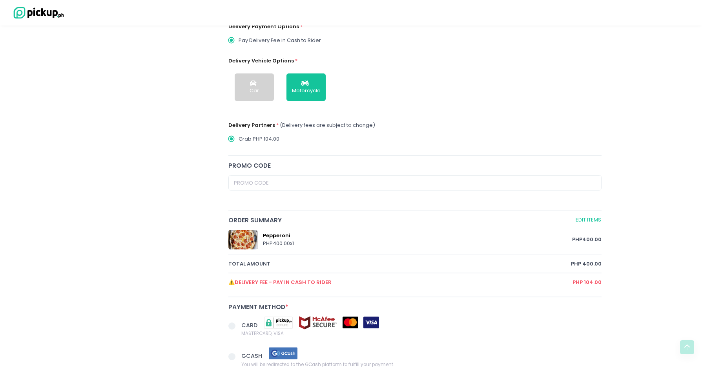  Describe the element at coordinates (310, 333) in the screenshot. I see `span: MASTERCARD, VISA` at that location.